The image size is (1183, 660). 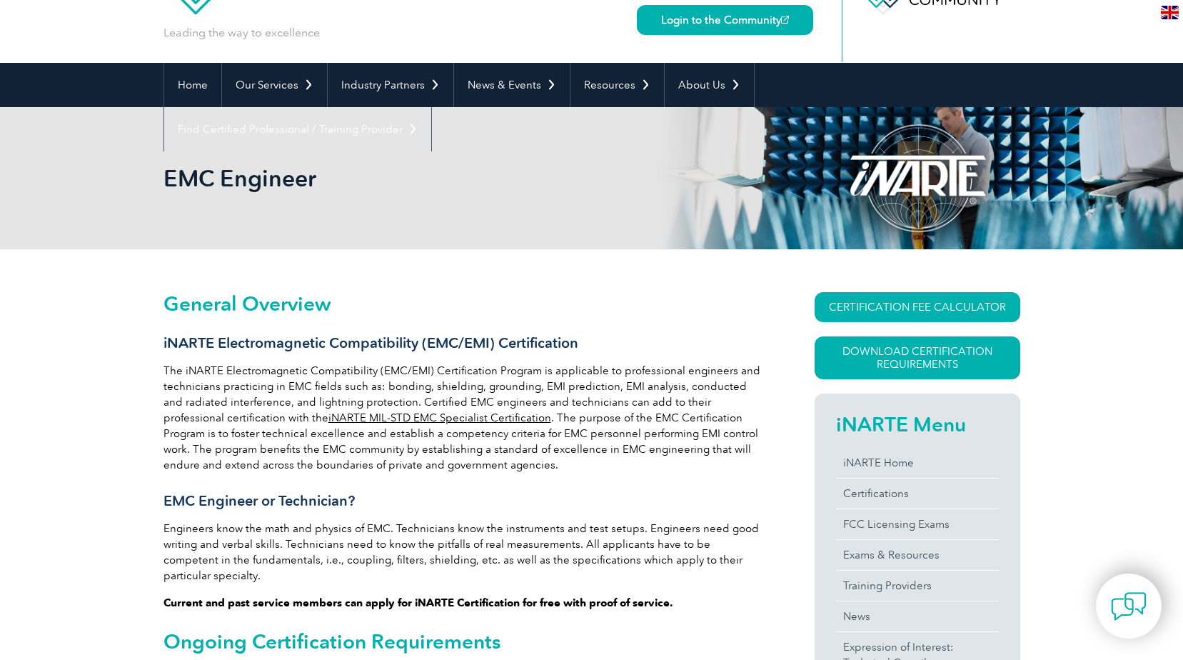 What do you see at coordinates (709, 85) in the screenshot?
I see `a: About Us` at bounding box center [709, 85].